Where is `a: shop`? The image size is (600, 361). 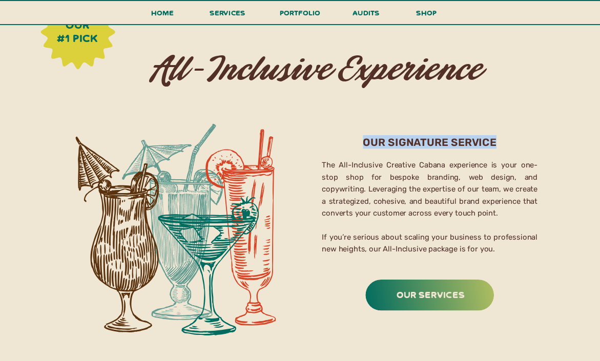 a: shop is located at coordinates (427, 15).